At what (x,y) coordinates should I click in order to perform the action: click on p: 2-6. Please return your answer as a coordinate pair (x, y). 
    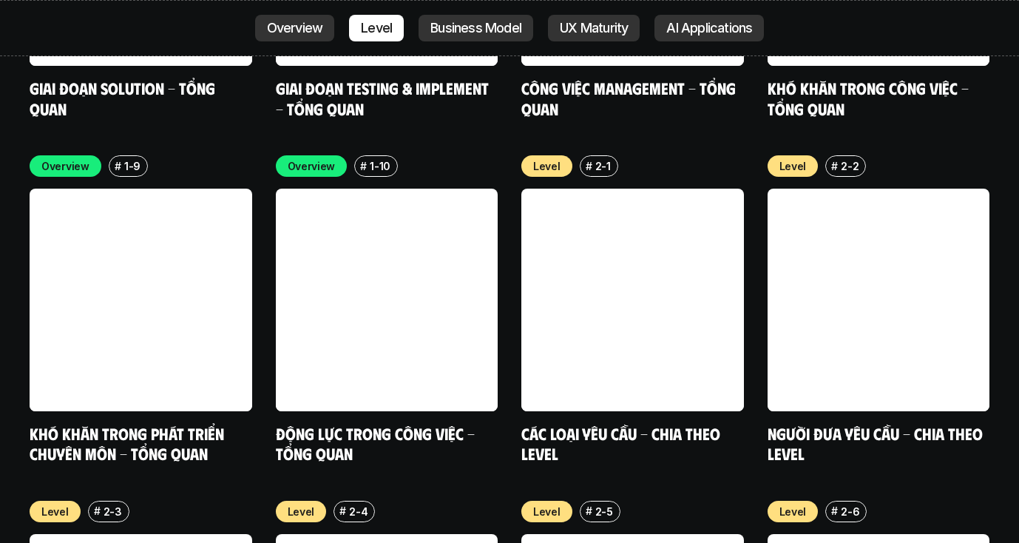
    Looking at the image, I should click on (850, 511).